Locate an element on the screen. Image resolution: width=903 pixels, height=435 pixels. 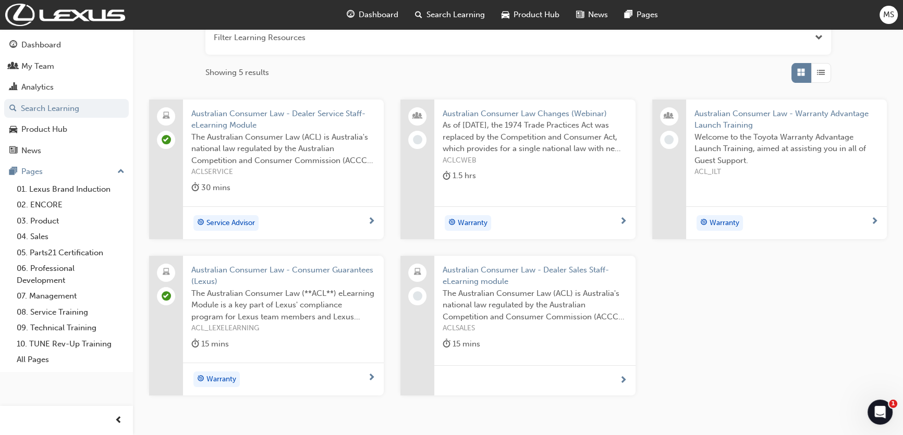
a: Australian Consumer Law - Dealer Service Staff- eLearning ModuleThe Australian Consumer Law (ACL)... is located at coordinates (266, 169).